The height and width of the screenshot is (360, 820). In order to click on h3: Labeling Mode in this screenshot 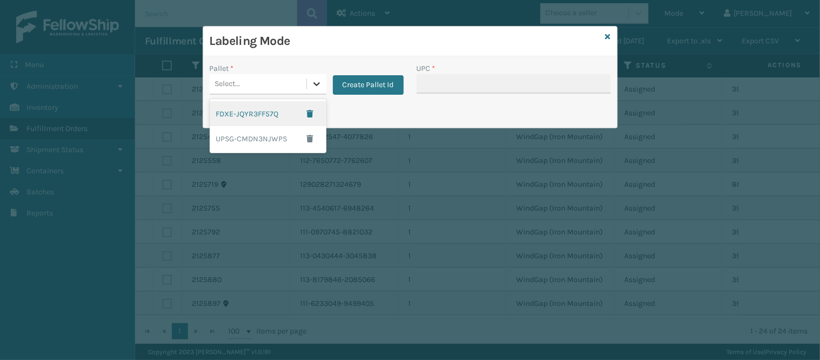, I will do `click(406, 41)`.